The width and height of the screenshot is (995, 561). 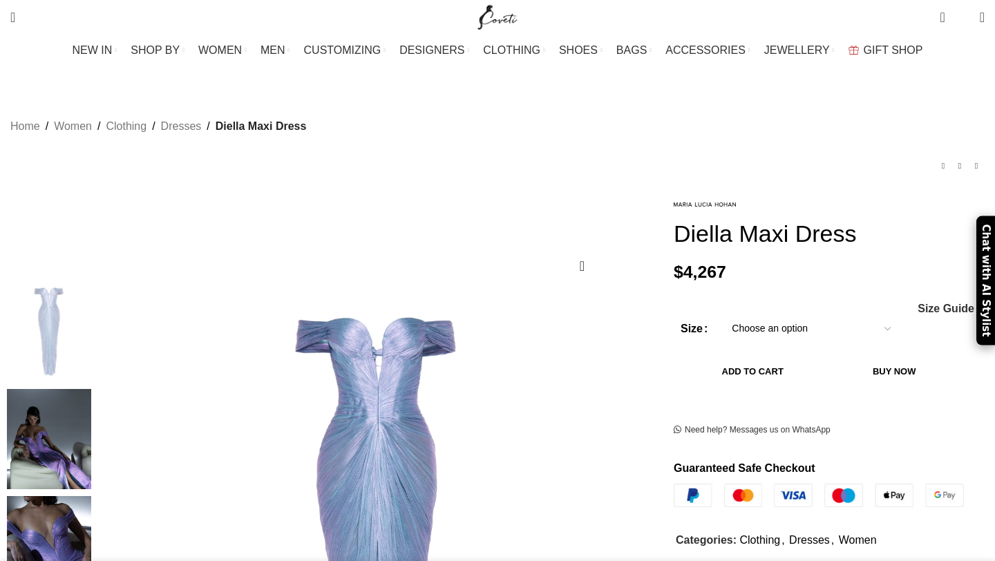 What do you see at coordinates (706, 540) in the screenshot?
I see `span: Categories:` at bounding box center [706, 540].